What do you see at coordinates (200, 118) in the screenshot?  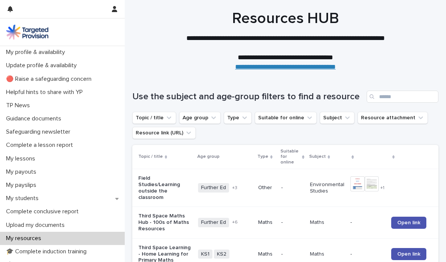 I see `button: Age group` at bounding box center [200, 118].